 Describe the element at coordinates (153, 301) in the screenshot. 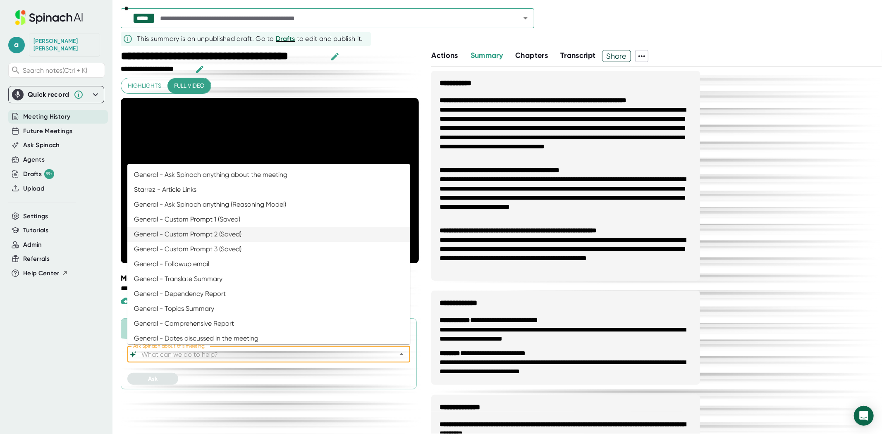

I see `div: Download Video` at that location.